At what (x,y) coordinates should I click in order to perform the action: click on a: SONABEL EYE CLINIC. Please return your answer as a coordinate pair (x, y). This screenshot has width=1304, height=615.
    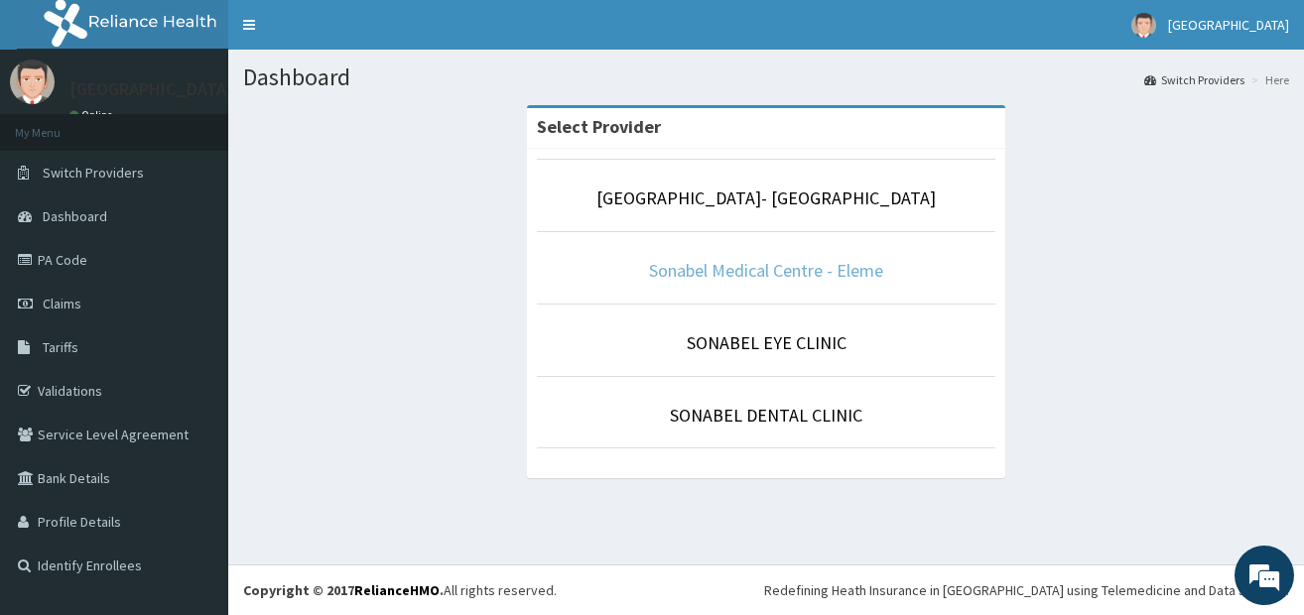
    Looking at the image, I should click on (766, 342).